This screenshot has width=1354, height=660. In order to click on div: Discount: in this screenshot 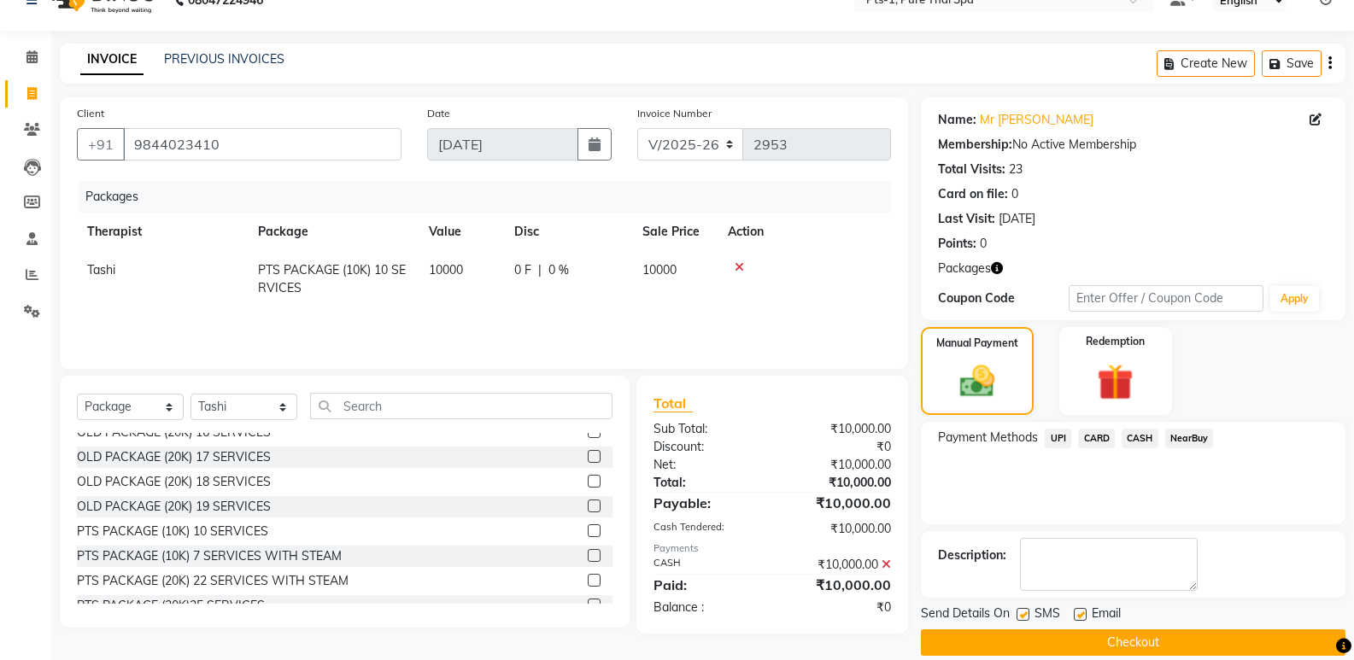, I will do `click(707, 447)`.